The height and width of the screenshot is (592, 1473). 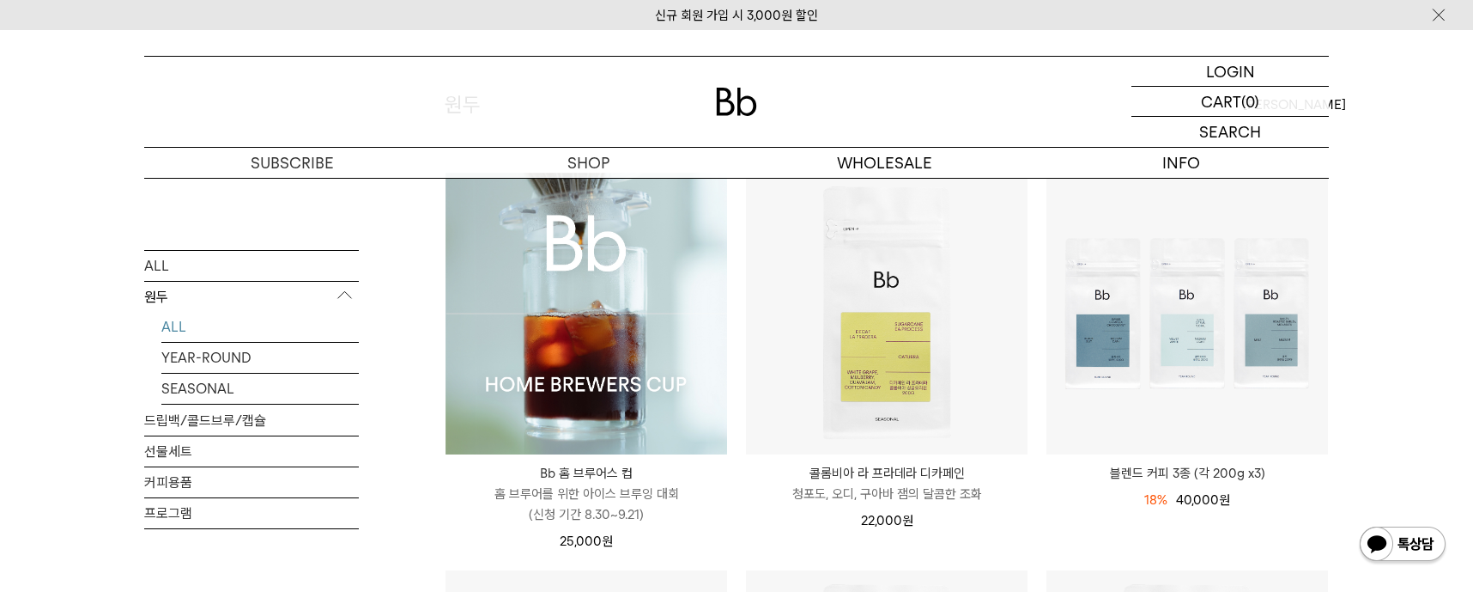 I want to click on img: 콜롬비아 라 프라데라 디카페인, so click(x=887, y=313).